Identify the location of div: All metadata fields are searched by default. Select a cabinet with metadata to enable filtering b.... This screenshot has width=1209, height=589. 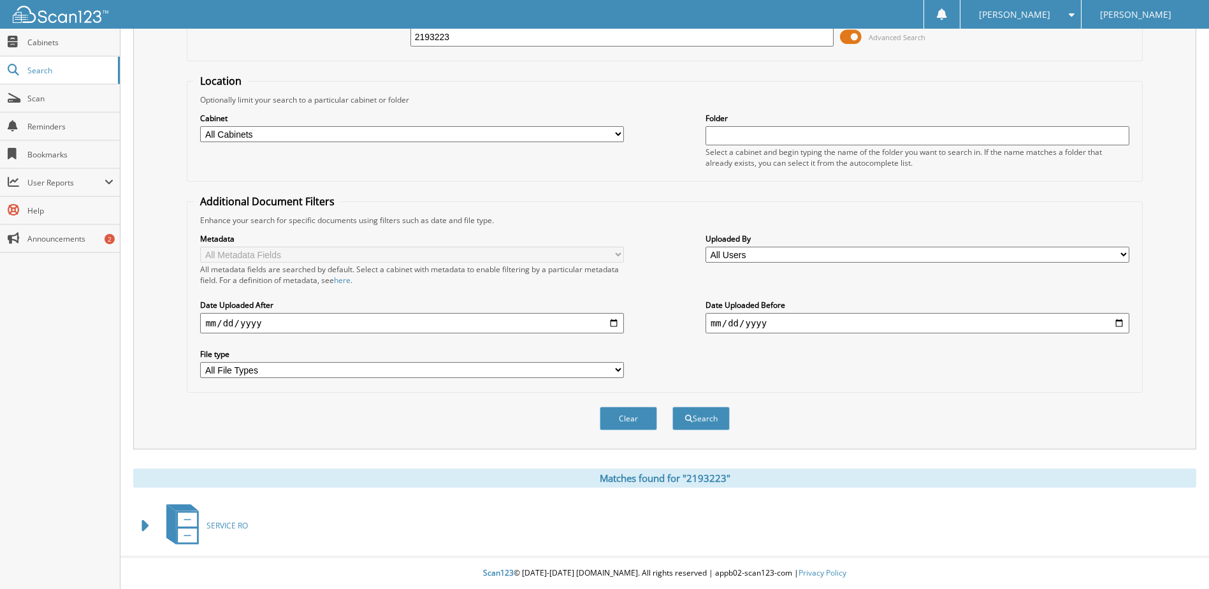
(412, 275).